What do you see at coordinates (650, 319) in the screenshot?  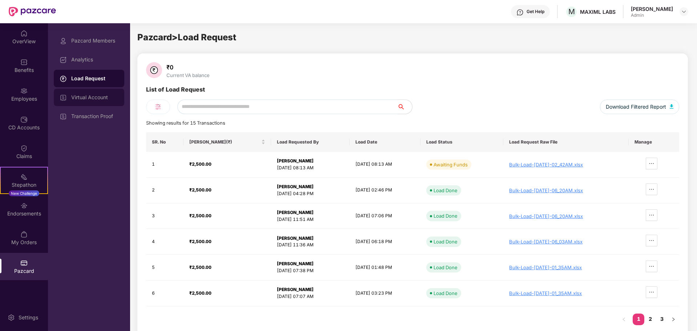 I see `li: 2` at bounding box center [650, 319].